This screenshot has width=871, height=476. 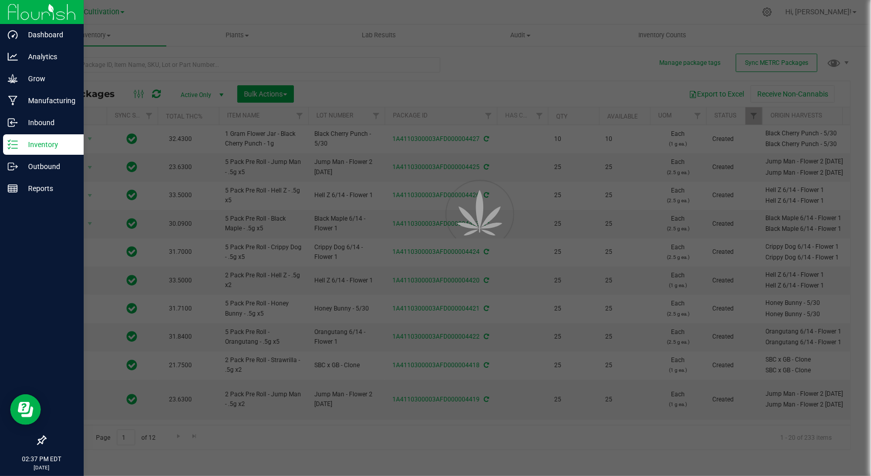 I want to click on p: 02:37 PM EDT, so click(x=42, y=459).